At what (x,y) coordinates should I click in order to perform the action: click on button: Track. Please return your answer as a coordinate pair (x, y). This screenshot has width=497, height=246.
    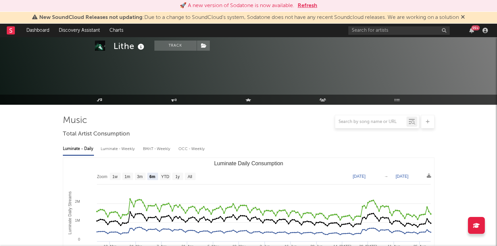
    Looking at the image, I should click on (175, 46).